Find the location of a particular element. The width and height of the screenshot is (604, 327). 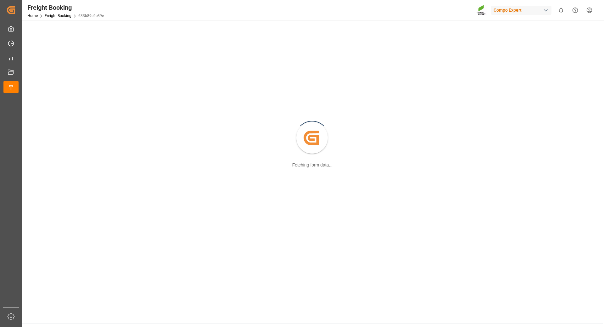

button: Compo Expert is located at coordinates (523, 10).